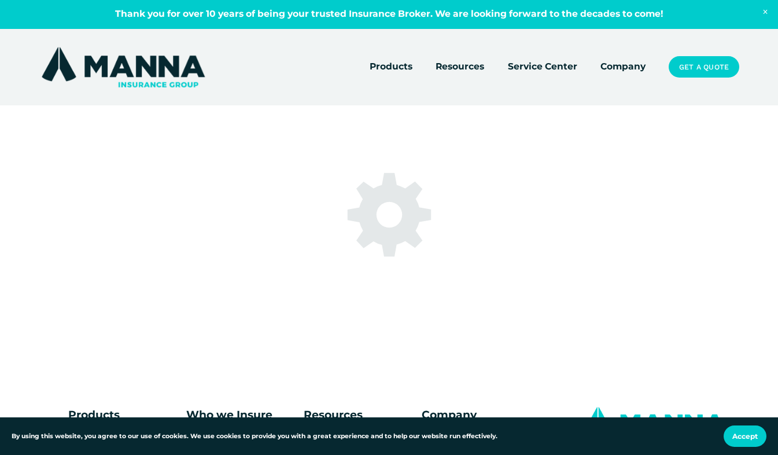  Describe the element at coordinates (745, 436) in the screenshot. I see `button: Accept` at that location.